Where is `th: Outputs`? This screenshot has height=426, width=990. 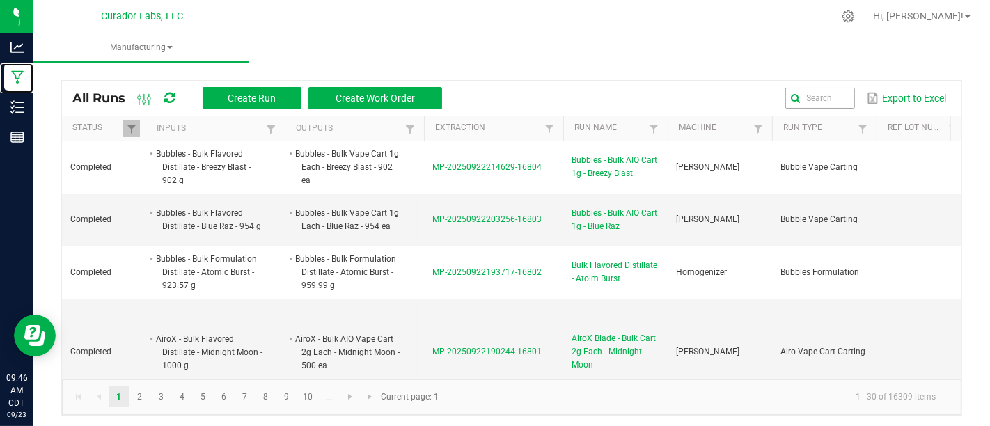 th: Outputs is located at coordinates (355, 129).